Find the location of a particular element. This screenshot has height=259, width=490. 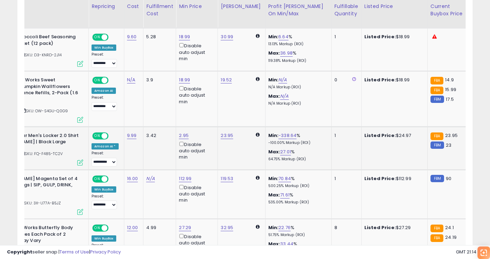

strong: Copyright is located at coordinates (19, 252).